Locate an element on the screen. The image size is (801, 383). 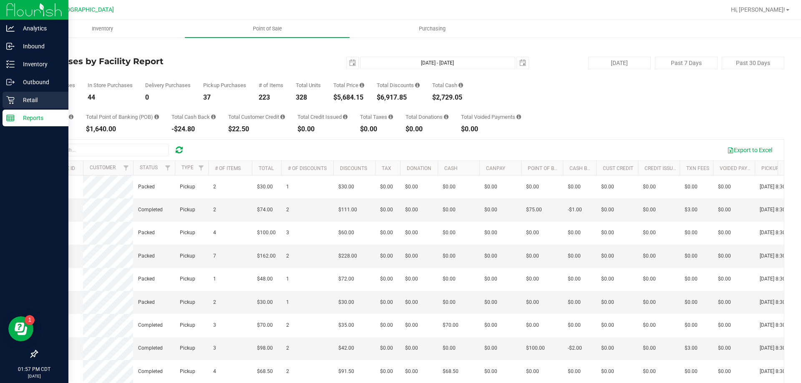
span: select is located at coordinates (353, 63).